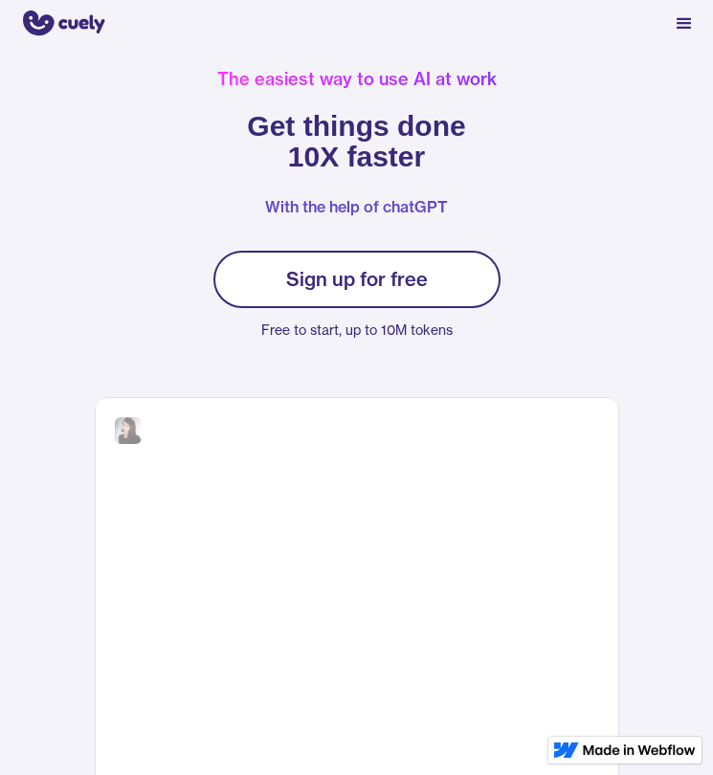  Describe the element at coordinates (356, 142) in the screenshot. I see `h1: Get things done 10X faster` at that location.